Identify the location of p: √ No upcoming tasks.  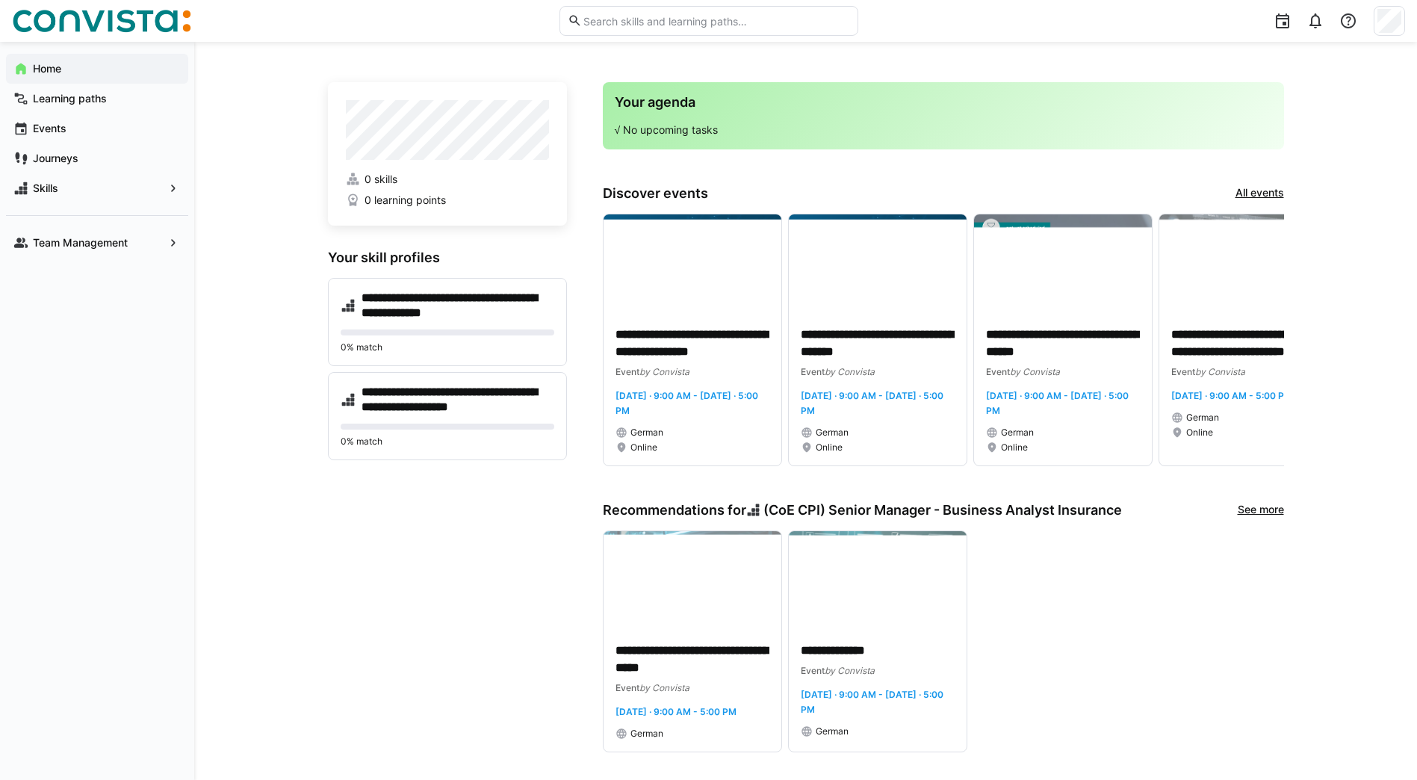
(944, 130).